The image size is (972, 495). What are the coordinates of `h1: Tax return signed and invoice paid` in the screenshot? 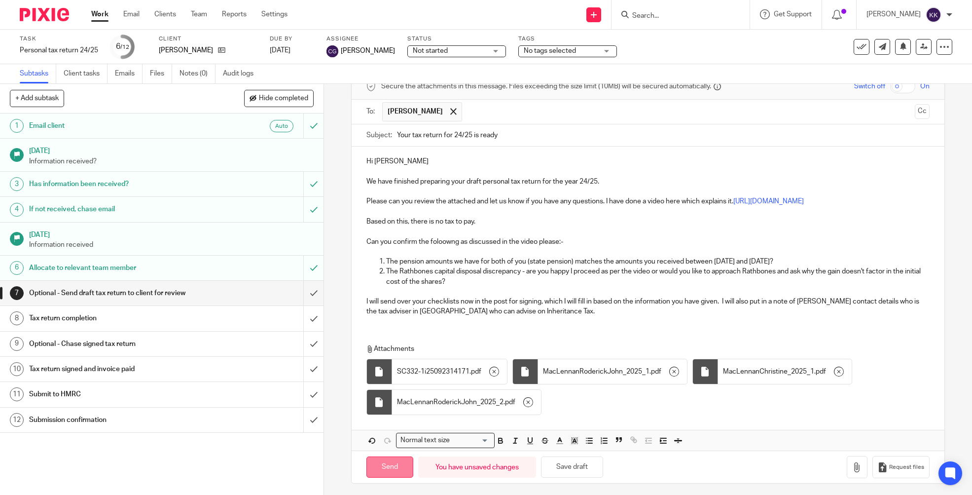 It's located at (117, 369).